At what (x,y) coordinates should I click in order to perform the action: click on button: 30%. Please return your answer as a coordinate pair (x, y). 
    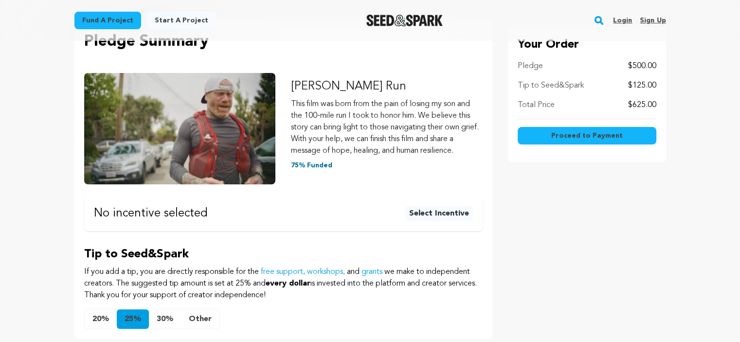
    Looking at the image, I should click on (165, 319).